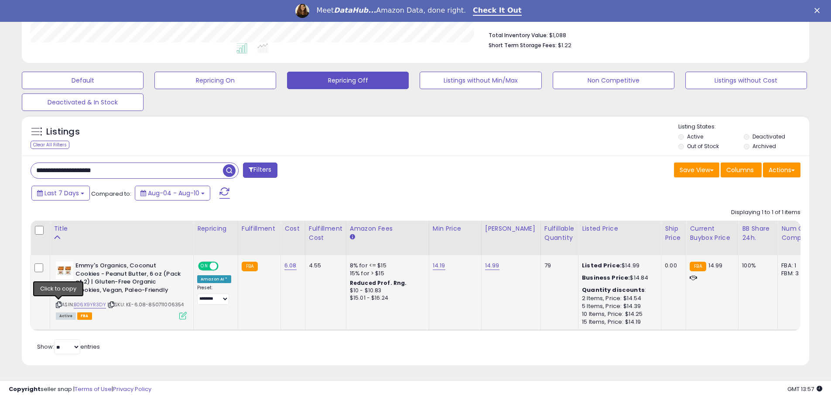 Image resolution: width=831 pixels, height=398 pixels. I want to click on span: | SKU: KE-6.08-850711006354, so click(146, 304).